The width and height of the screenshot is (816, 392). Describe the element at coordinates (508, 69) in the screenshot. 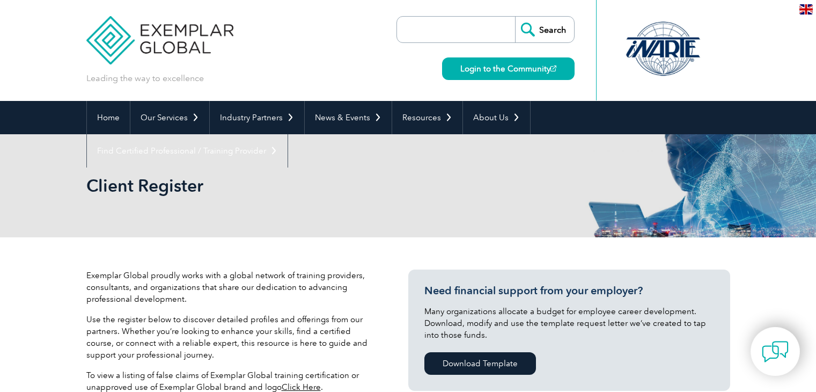

I see `a: Login to the Community` at that location.